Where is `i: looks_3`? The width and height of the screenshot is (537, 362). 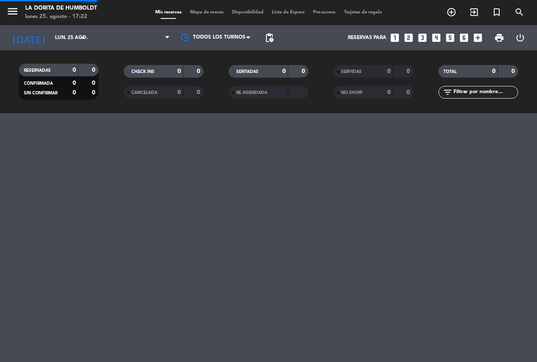
i: looks_3 is located at coordinates (422, 38).